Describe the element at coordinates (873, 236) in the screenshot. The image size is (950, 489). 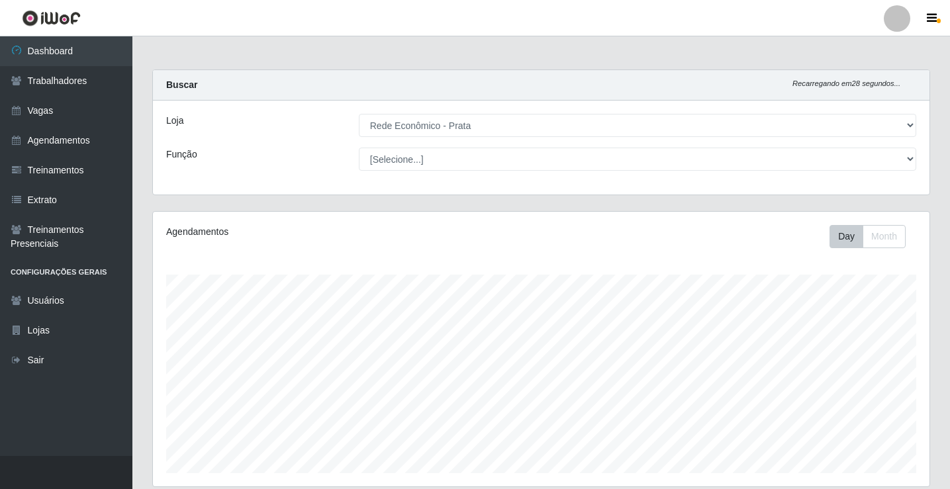
I see `div: Toolbar with button groups` at that location.